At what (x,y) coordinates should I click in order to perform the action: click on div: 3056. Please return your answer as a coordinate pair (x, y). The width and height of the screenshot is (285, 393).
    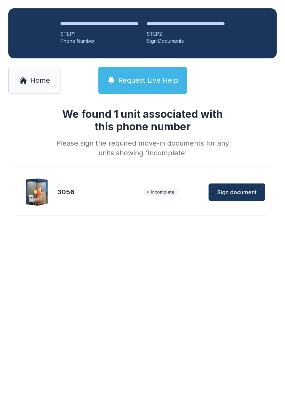
    Looking at the image, I should click on (99, 192).